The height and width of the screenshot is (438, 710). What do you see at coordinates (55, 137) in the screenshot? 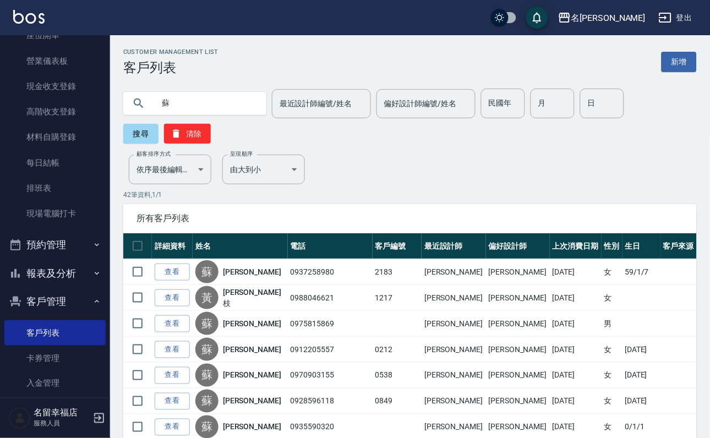
I see `a: 材料自購登錄` at bounding box center [55, 137].